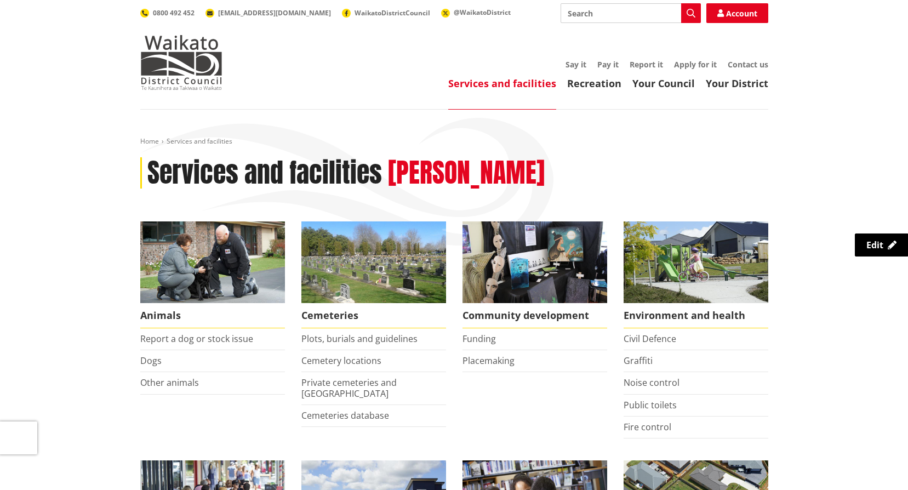 Image resolution: width=908 pixels, height=490 pixels. Describe the element at coordinates (651, 382) in the screenshot. I see `a: Noise control` at that location.